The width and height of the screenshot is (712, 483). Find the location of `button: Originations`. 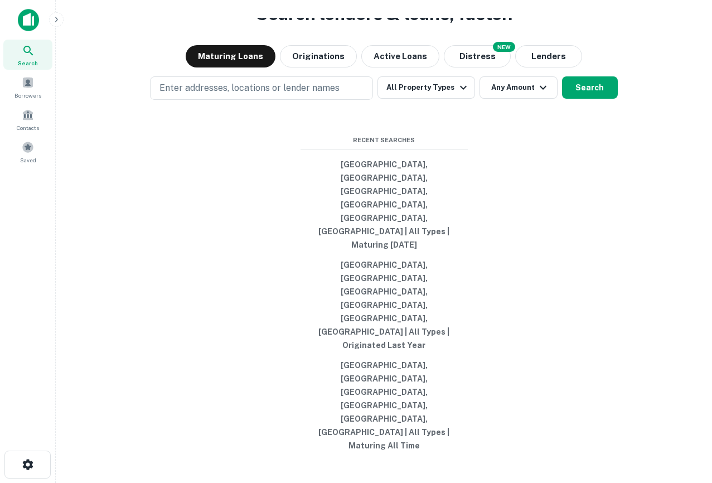

button: Originations is located at coordinates (318, 56).